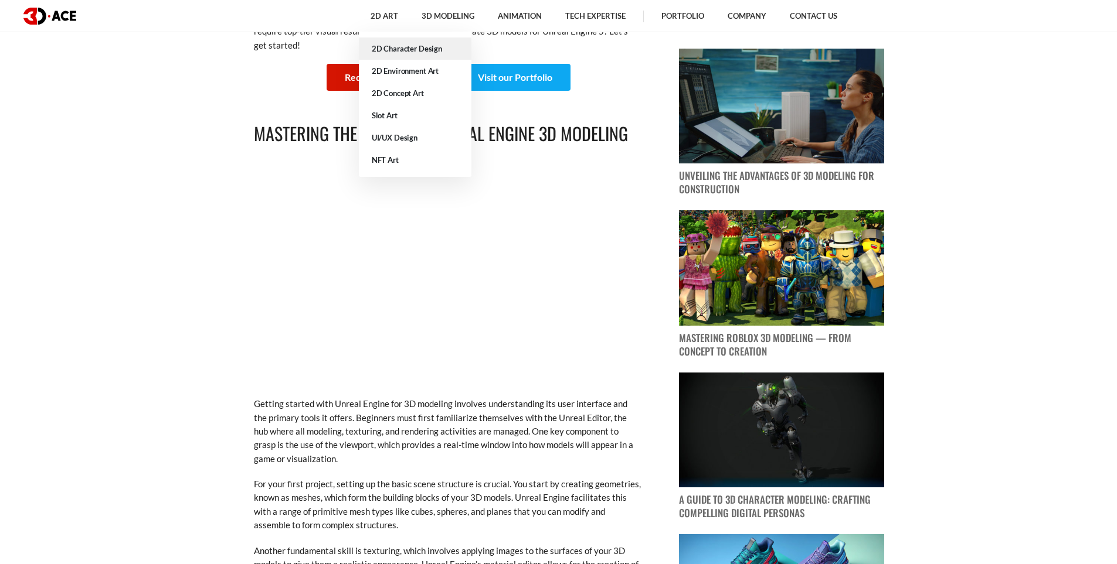 This screenshot has height=564, width=1117. What do you see at coordinates (50, 16) in the screenshot?
I see `img: logo dark` at bounding box center [50, 16].